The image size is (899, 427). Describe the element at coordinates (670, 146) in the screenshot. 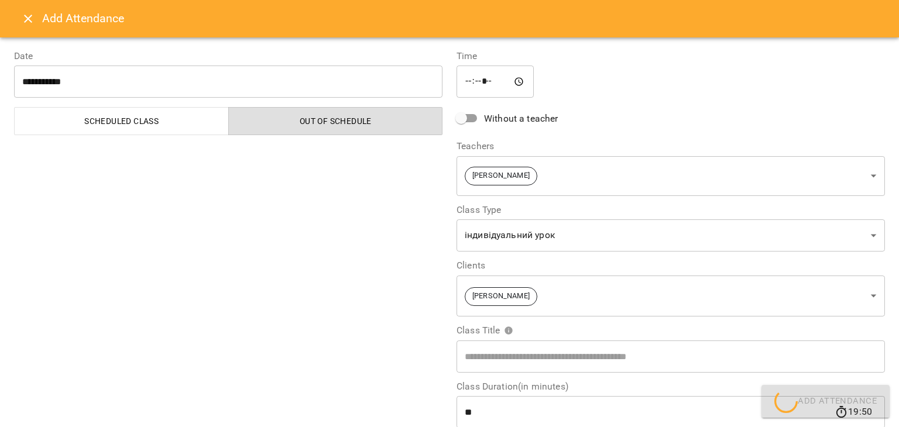

I see `label: Teachers` at that location.